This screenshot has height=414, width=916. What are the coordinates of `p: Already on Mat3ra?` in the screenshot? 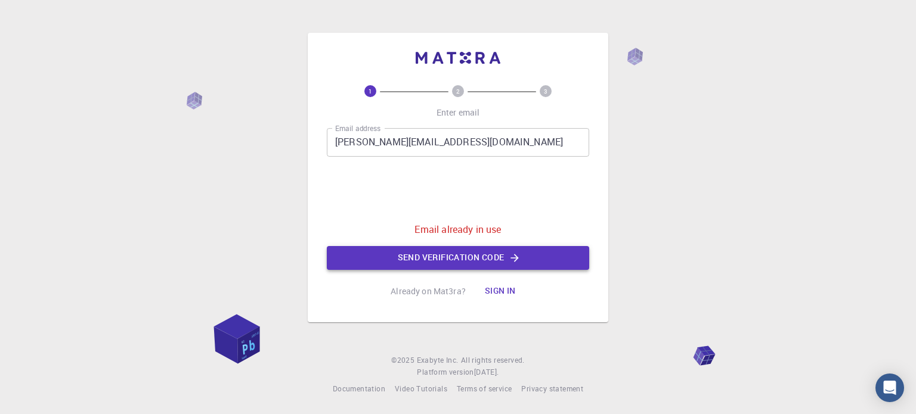 It's located at (428, 291).